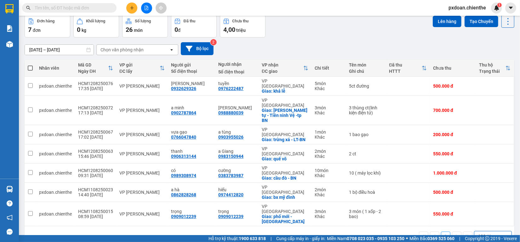  I want to click on div: VP gửi, so click(139, 65).